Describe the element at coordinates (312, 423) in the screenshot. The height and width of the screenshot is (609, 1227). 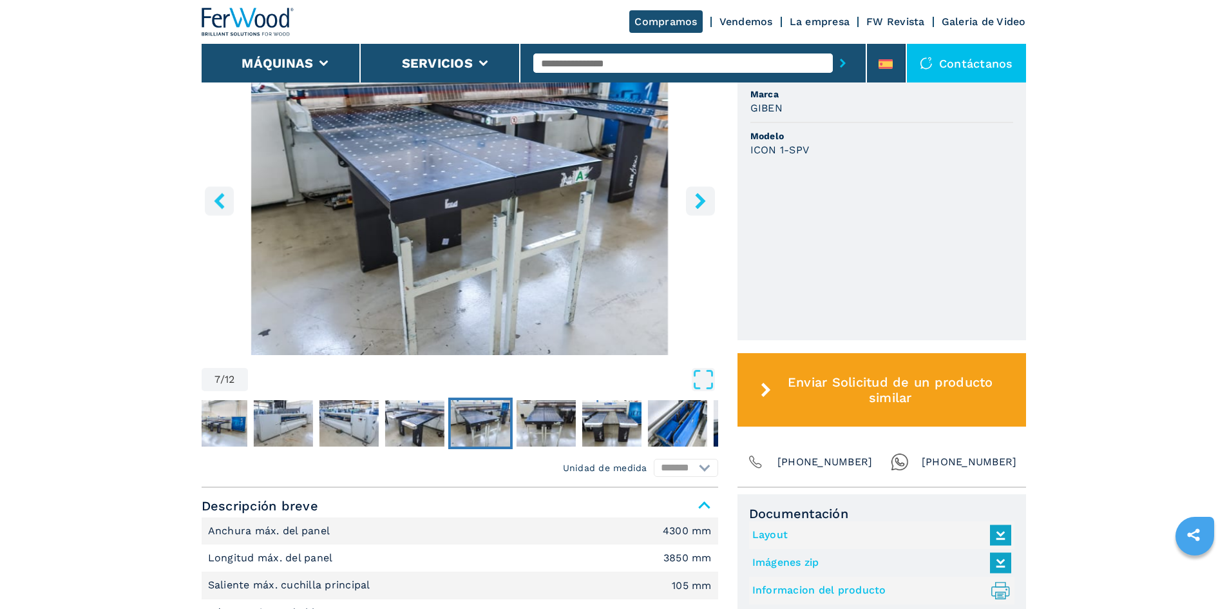
I see `nav: Thumbnail Navigation` at that location.